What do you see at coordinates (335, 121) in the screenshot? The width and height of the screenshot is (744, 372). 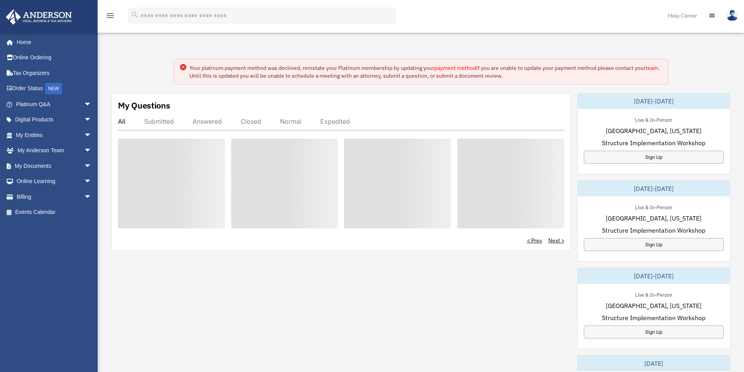 I see `div: Expedited` at bounding box center [335, 121].